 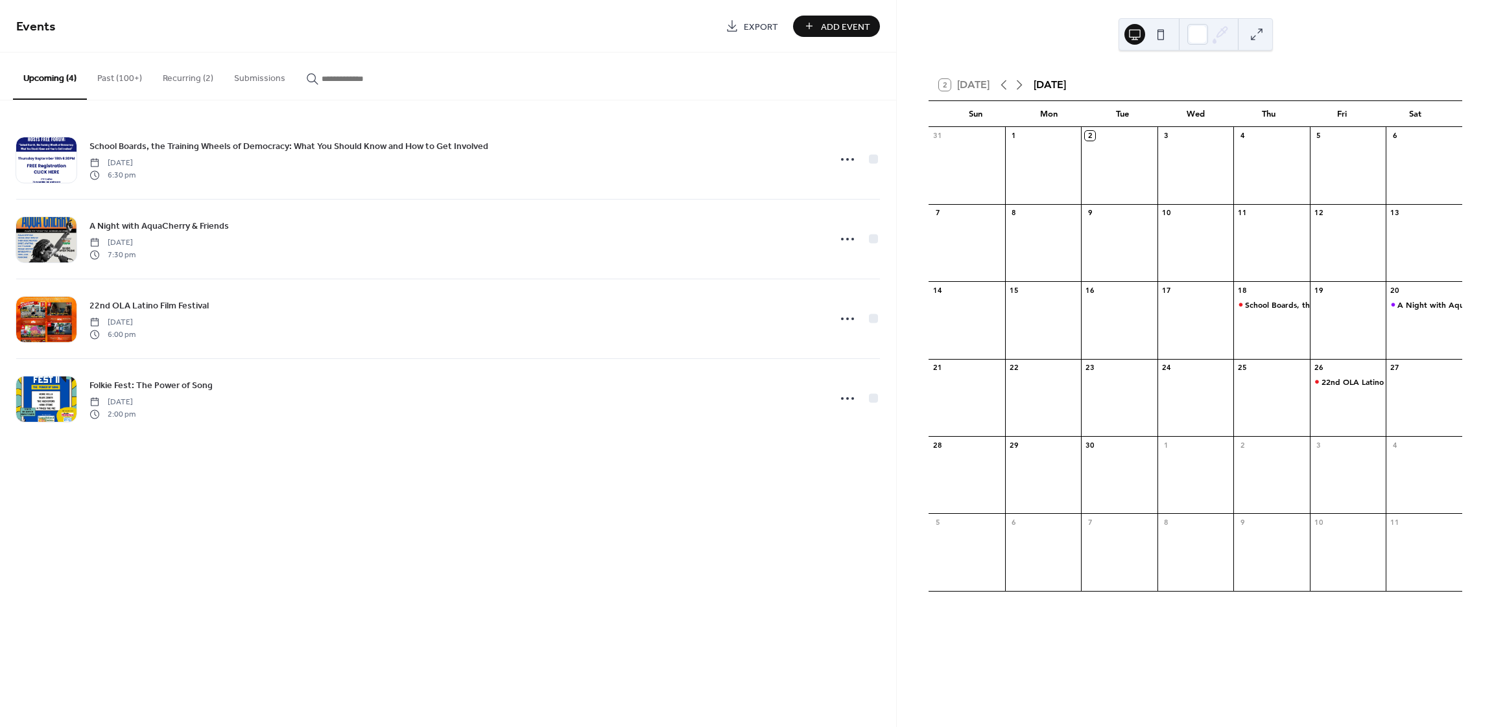 What do you see at coordinates (1048, 114) in the screenshot?
I see `div: Mon` at bounding box center [1048, 114].